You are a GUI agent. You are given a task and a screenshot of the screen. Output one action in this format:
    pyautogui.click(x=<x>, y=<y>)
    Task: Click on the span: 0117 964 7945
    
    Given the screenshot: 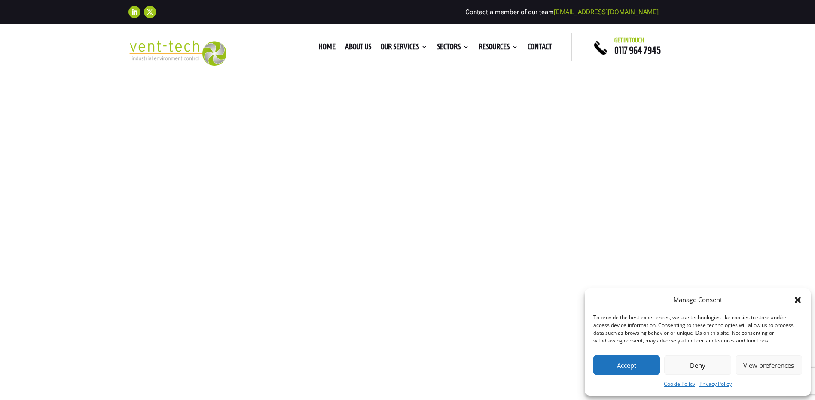 What is the action you would take?
    pyautogui.click(x=637, y=50)
    